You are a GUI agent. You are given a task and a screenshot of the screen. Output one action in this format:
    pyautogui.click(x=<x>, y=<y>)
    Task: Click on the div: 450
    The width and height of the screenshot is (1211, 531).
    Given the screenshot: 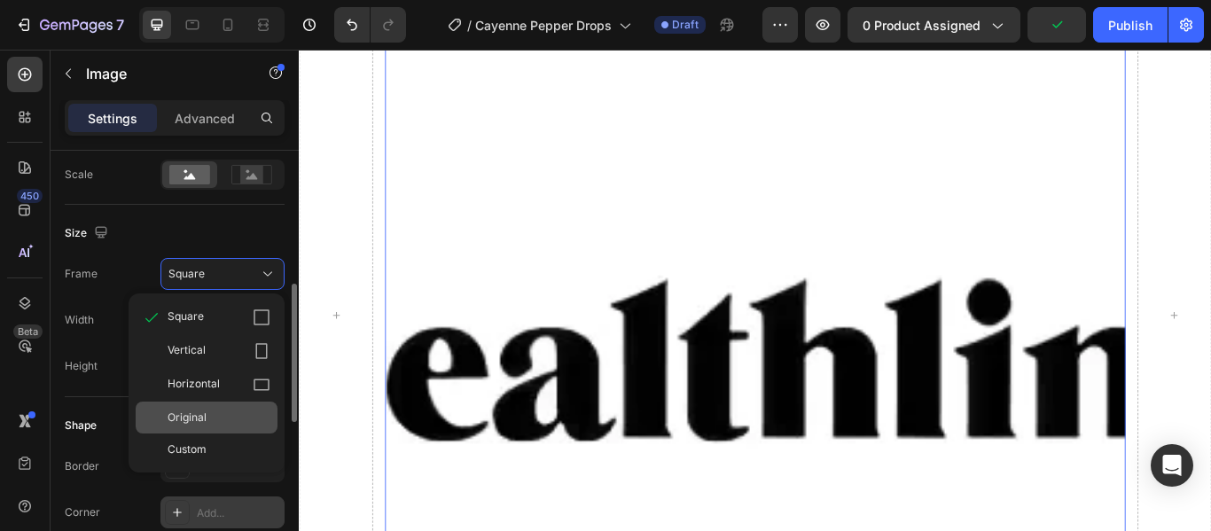 What is the action you would take?
    pyautogui.click(x=29, y=196)
    